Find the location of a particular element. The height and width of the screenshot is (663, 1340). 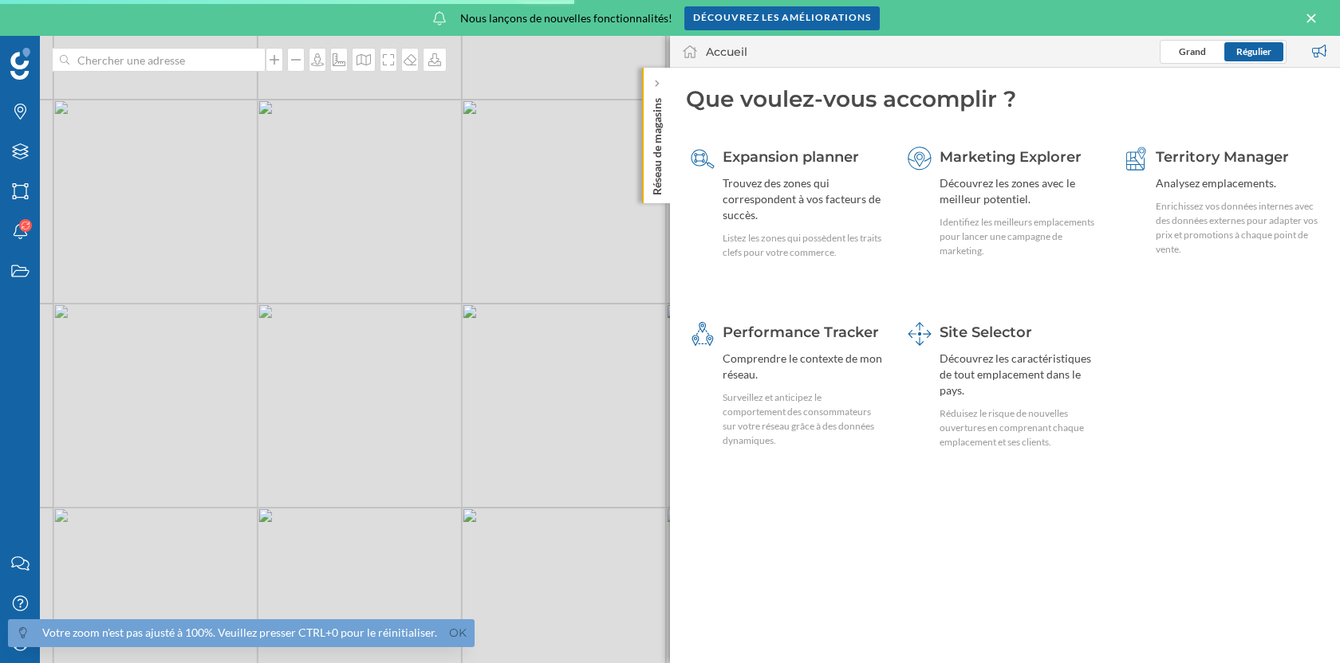

div: Accueil is located at coordinates (726, 52).